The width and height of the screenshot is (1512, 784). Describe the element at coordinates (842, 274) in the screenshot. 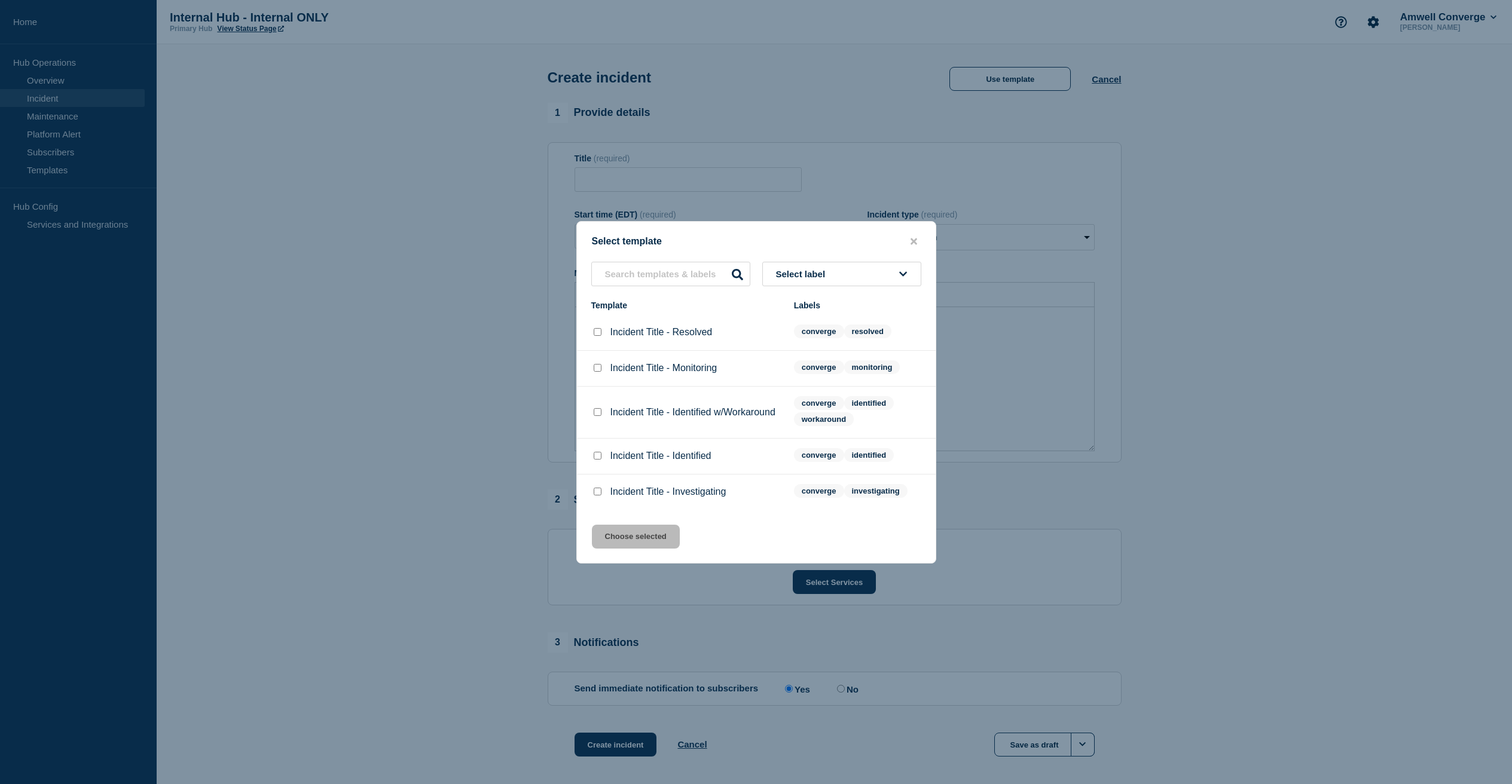

I see `button: Select label` at that location.